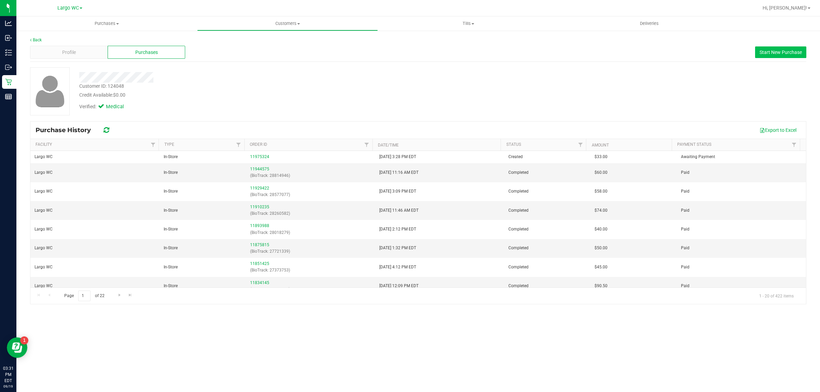 The image size is (820, 392). Describe the element at coordinates (260, 188) in the screenshot. I see `a: 11929422` at that location.